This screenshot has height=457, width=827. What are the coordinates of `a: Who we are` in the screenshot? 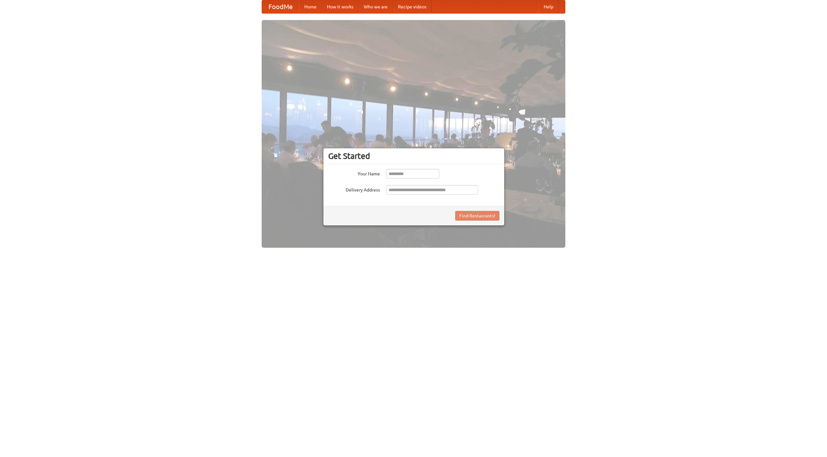 It's located at (376, 7).